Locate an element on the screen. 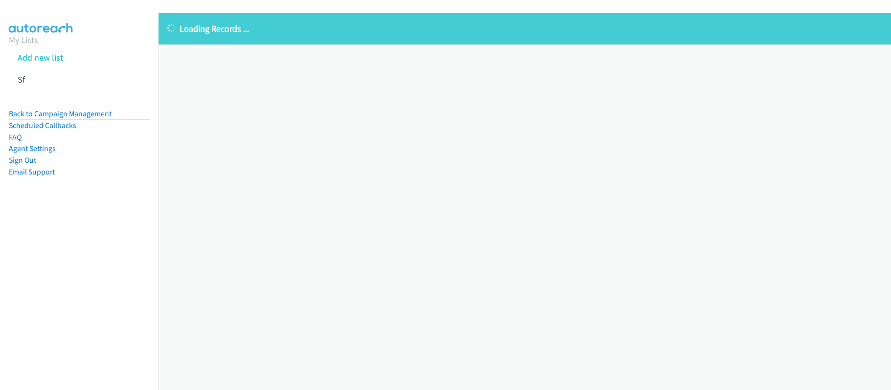 The image size is (891, 390). a: Add new list is located at coordinates (40, 57).